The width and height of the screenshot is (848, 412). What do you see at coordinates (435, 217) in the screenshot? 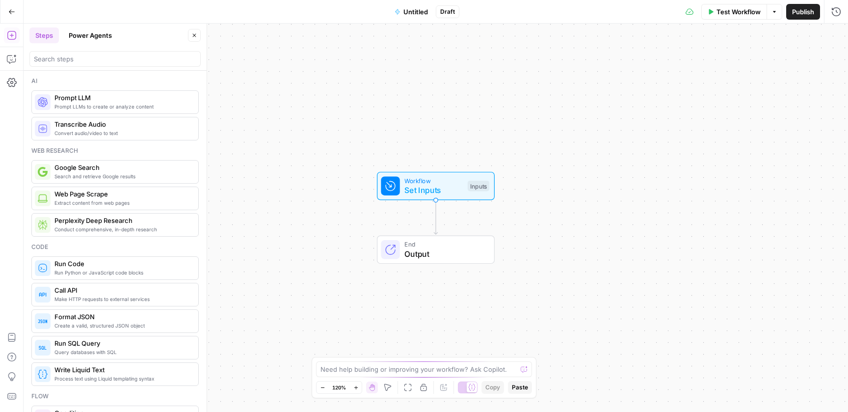
I see `g: Edge from start to end` at bounding box center [435, 217].